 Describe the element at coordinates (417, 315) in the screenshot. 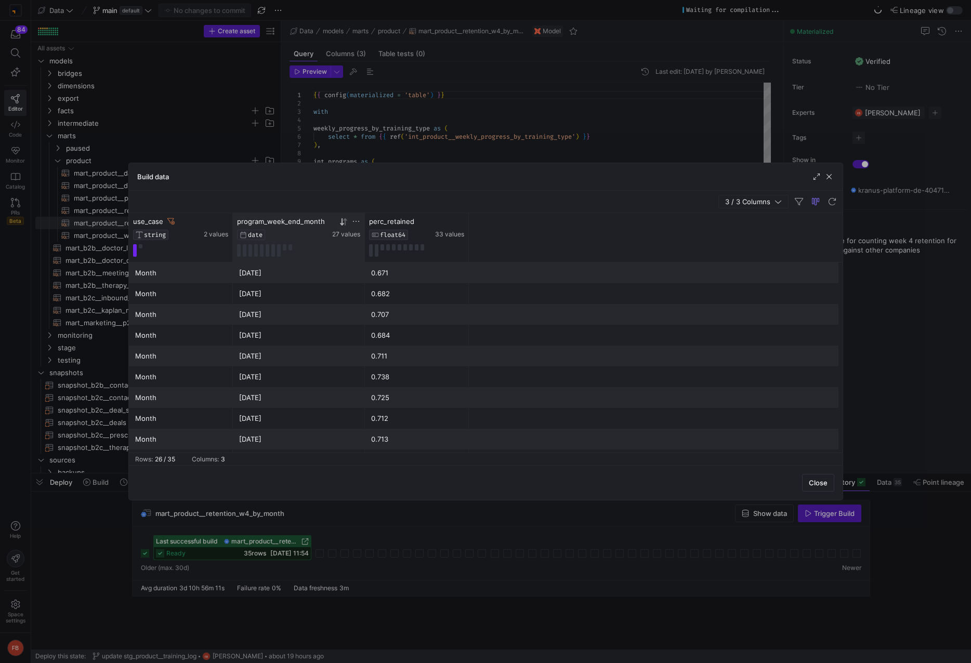

I see `div: 0.707` at that location.